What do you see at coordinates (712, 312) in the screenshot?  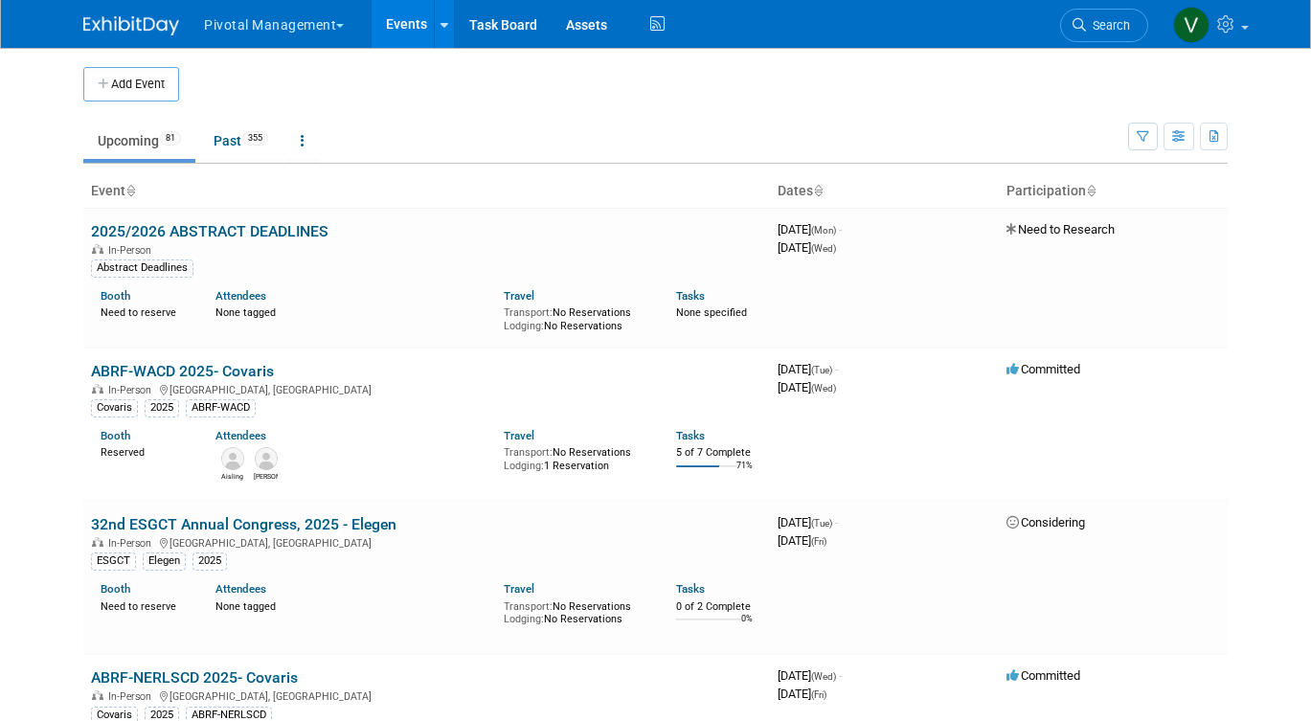 I see `span: None specified` at bounding box center [712, 312].